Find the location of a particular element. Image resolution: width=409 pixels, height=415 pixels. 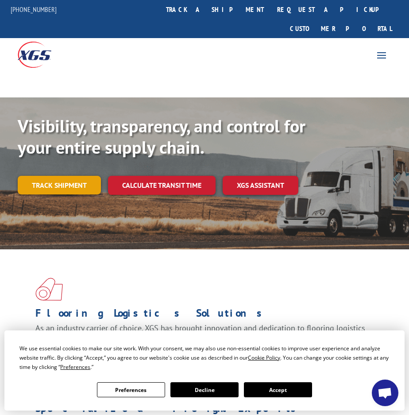

a: Calculate transit time is located at coordinates (162, 185).